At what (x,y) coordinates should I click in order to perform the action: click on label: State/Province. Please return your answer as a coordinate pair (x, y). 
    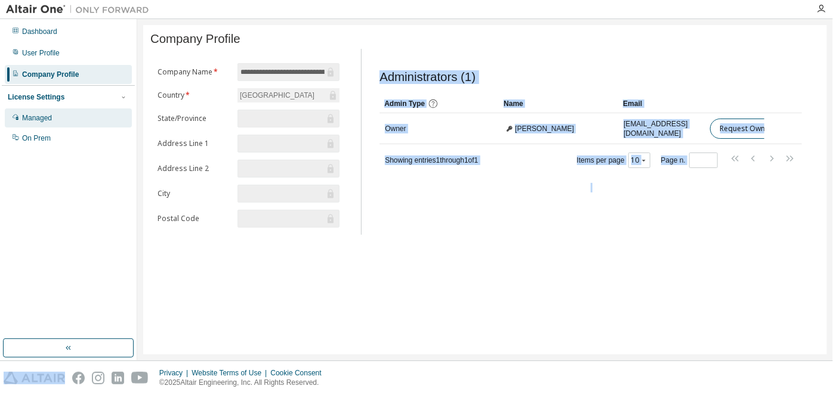
    Looking at the image, I should click on (194, 119).